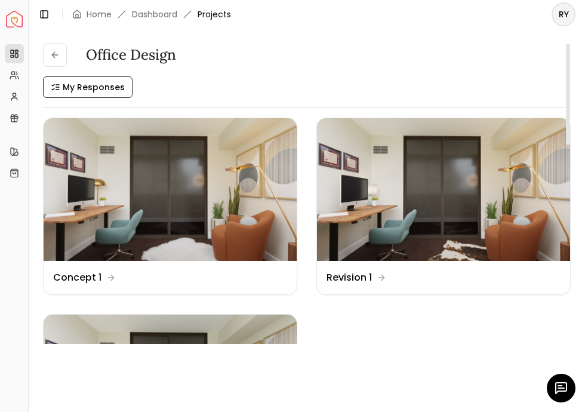 The image size is (585, 412). What do you see at coordinates (349, 278) in the screenshot?
I see `dd: Revision 1` at bounding box center [349, 278].